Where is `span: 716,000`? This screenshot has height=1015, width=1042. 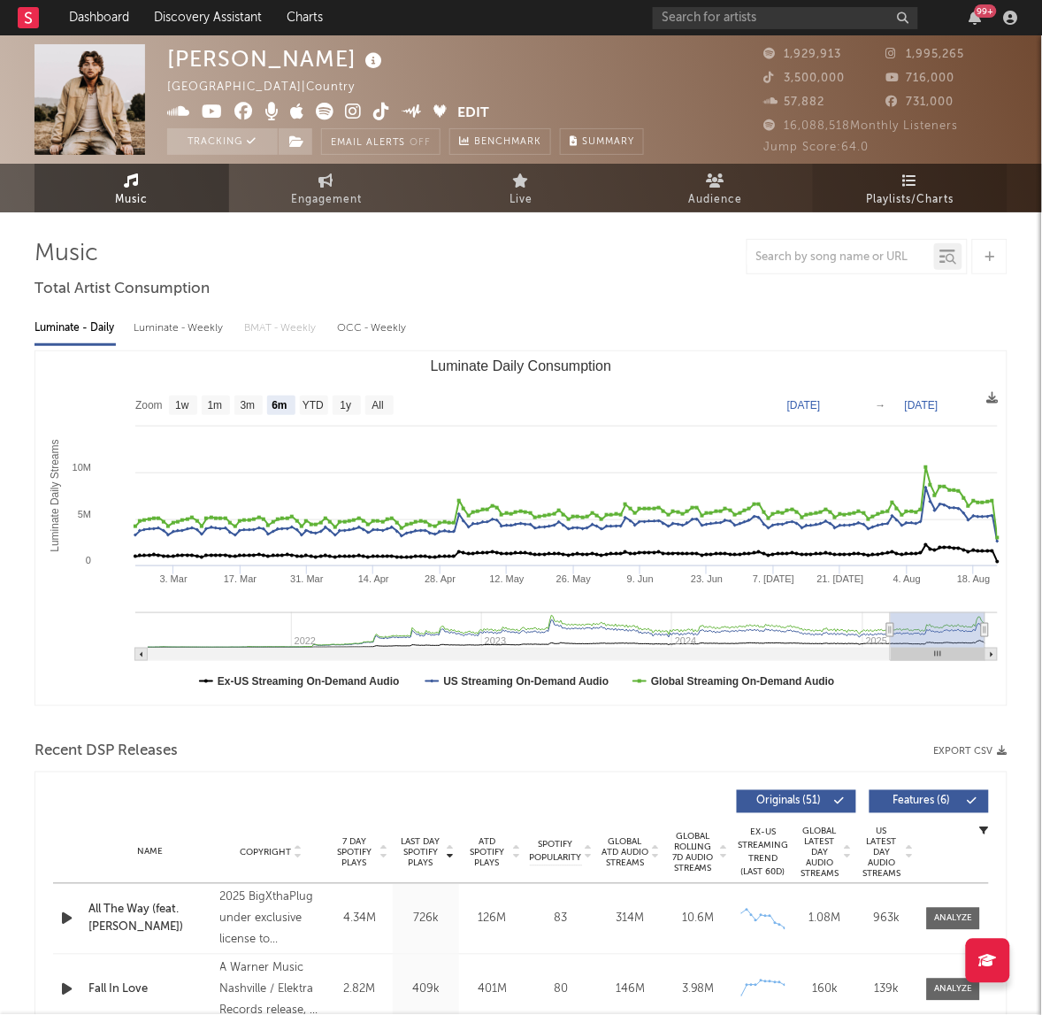
span: 716,000 is located at coordinates (921, 78).